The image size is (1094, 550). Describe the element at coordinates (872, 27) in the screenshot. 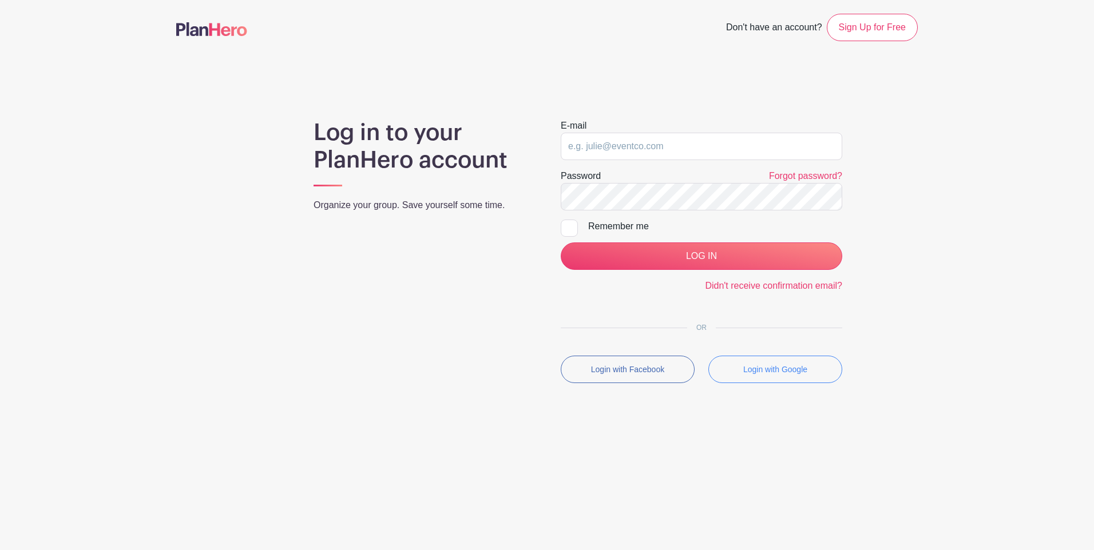

I see `a: Sign Up for Free` at that location.